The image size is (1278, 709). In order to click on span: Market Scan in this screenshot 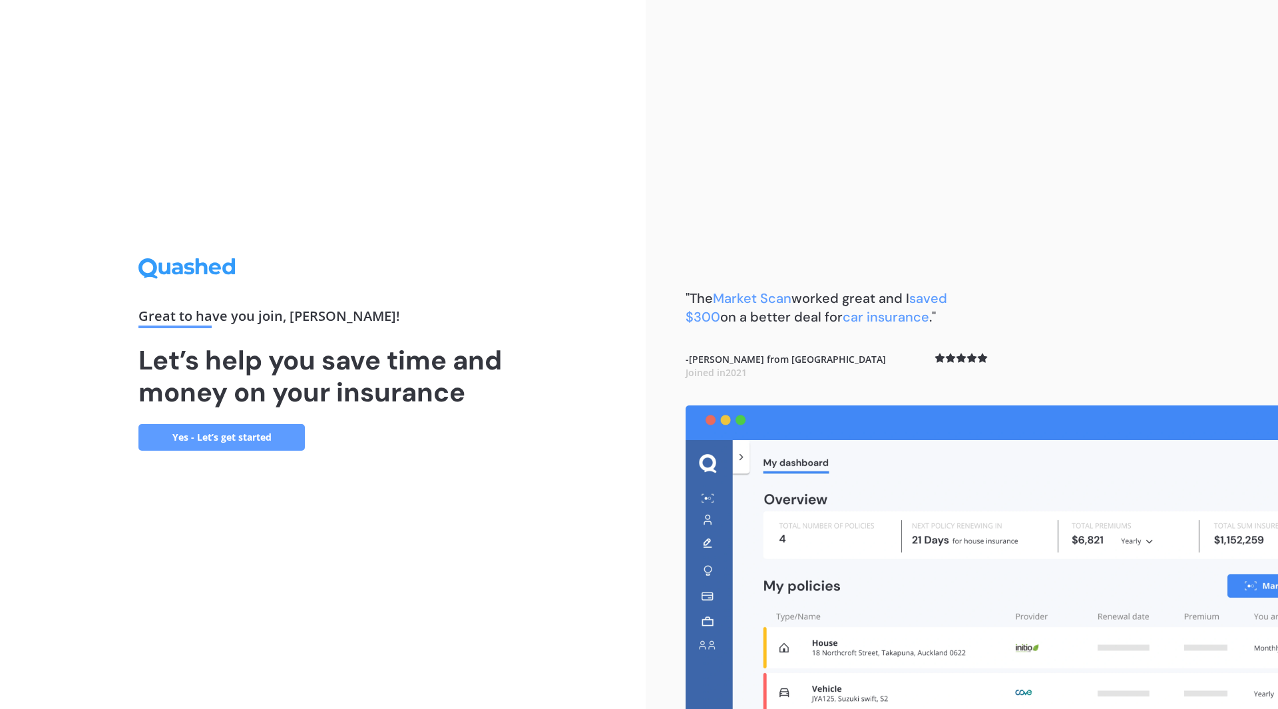, I will do `click(752, 298)`.